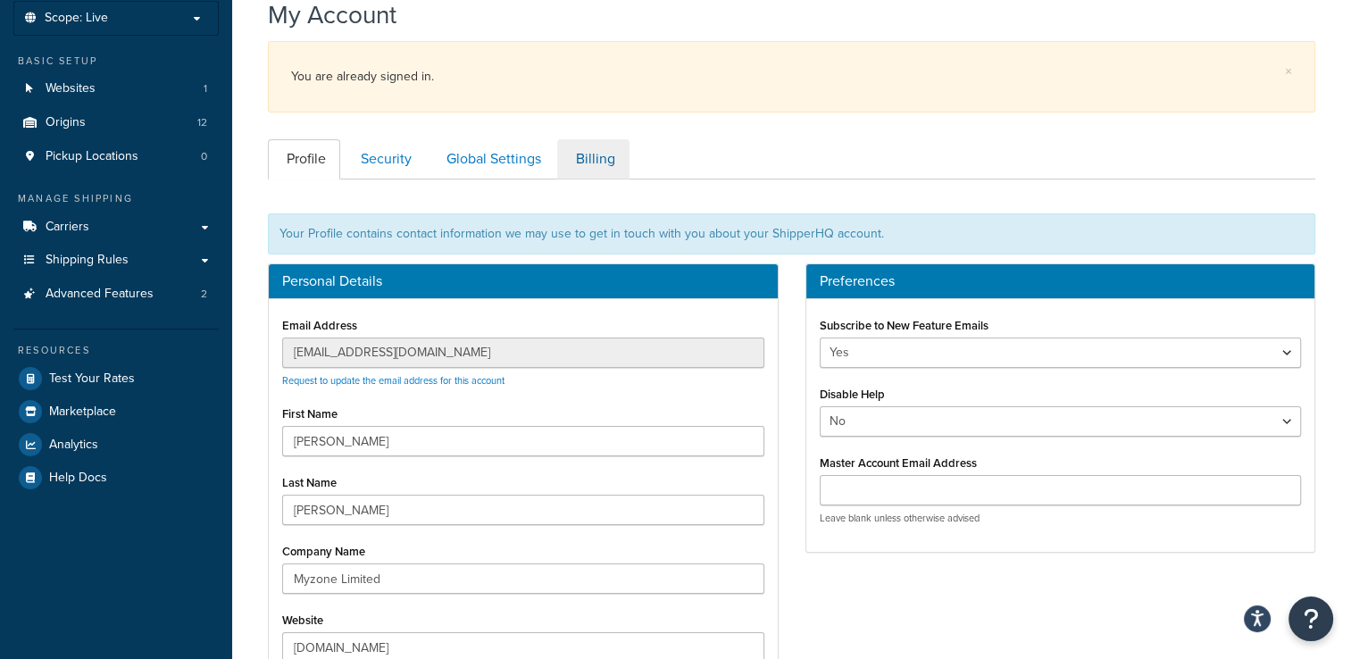 This screenshot has height=659, width=1351. What do you see at coordinates (791, 77) in the screenshot?
I see `div: You are already signed in.` at bounding box center [791, 77].